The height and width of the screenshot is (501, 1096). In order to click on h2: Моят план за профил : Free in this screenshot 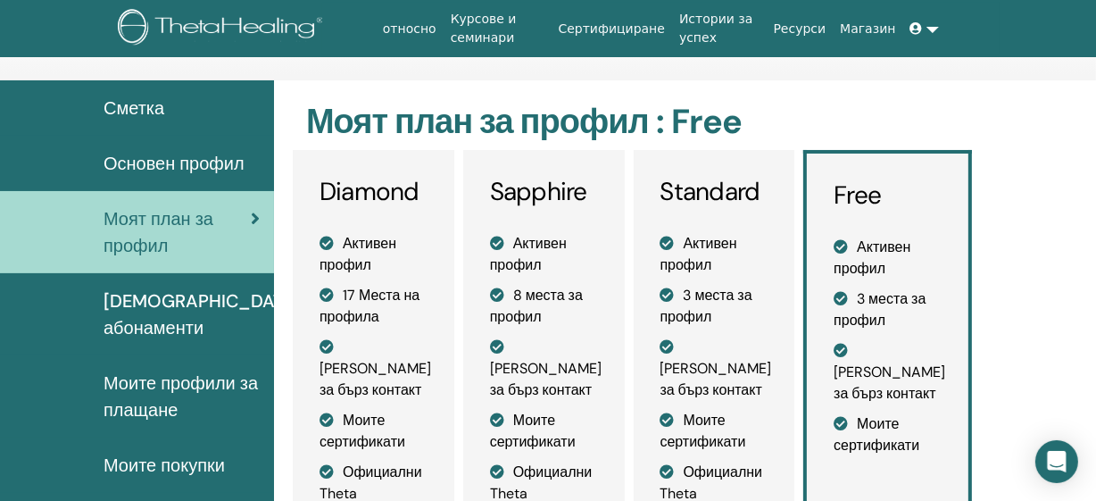, I will do `click(636, 122)`.